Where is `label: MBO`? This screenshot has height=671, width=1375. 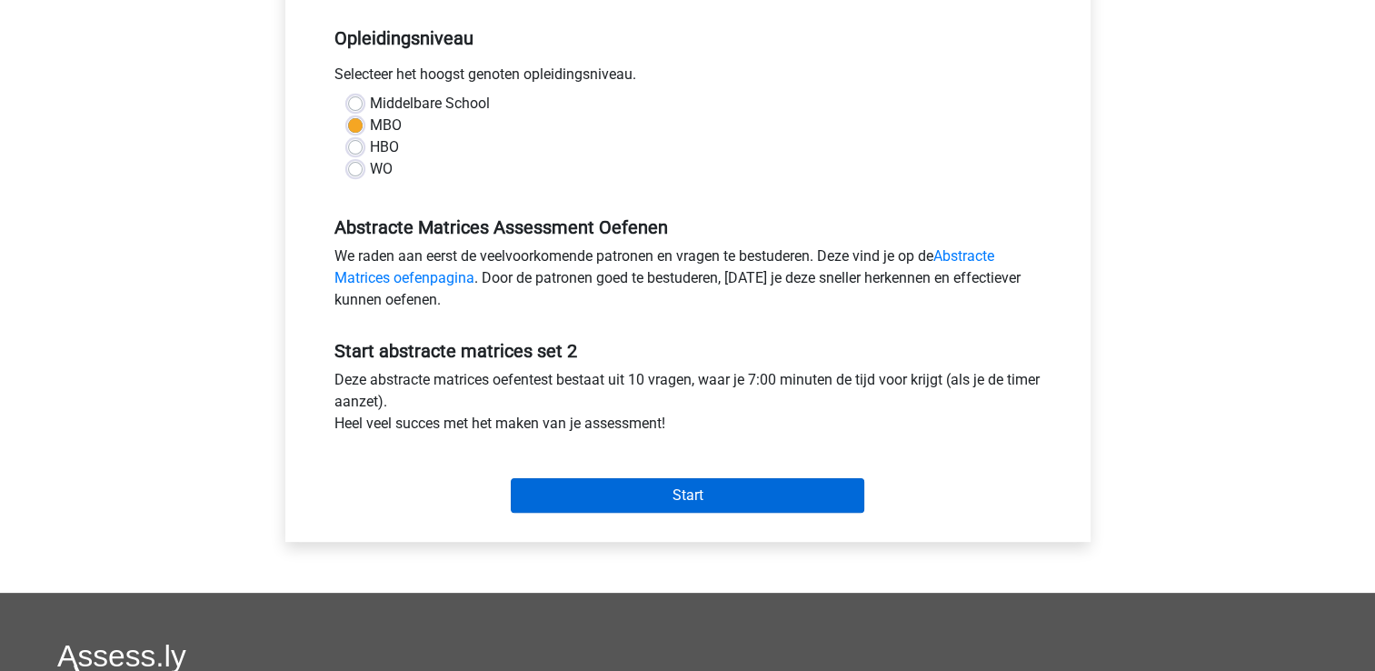
label: MBO is located at coordinates (385, 125).